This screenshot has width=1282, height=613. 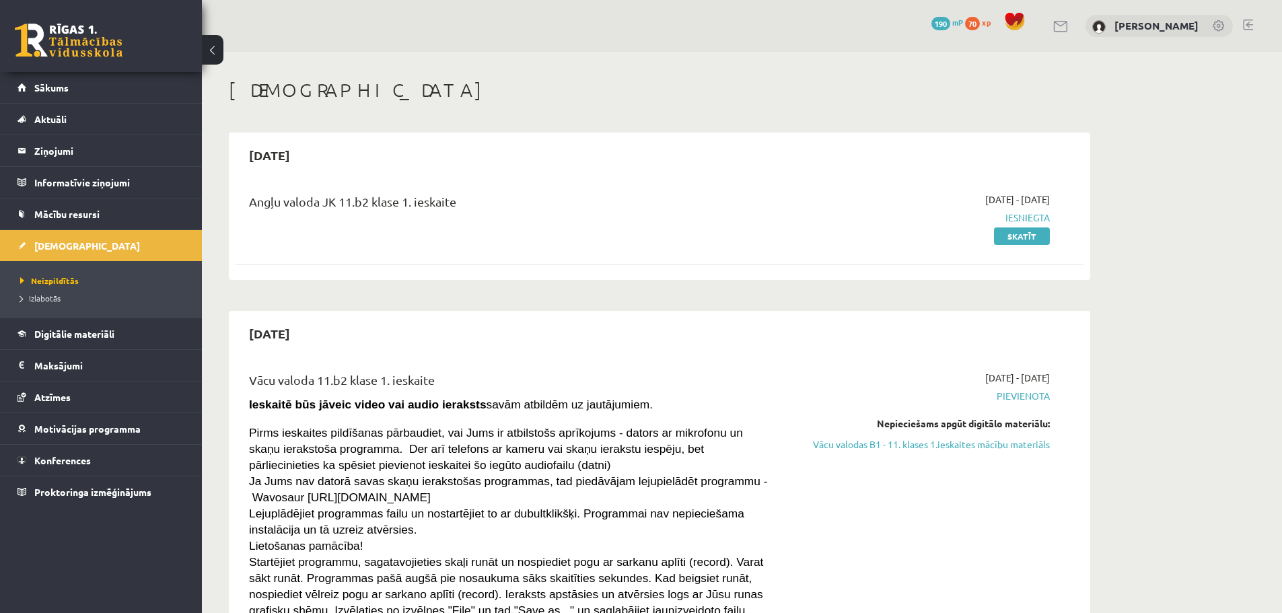 I want to click on span: 70, so click(x=972, y=24).